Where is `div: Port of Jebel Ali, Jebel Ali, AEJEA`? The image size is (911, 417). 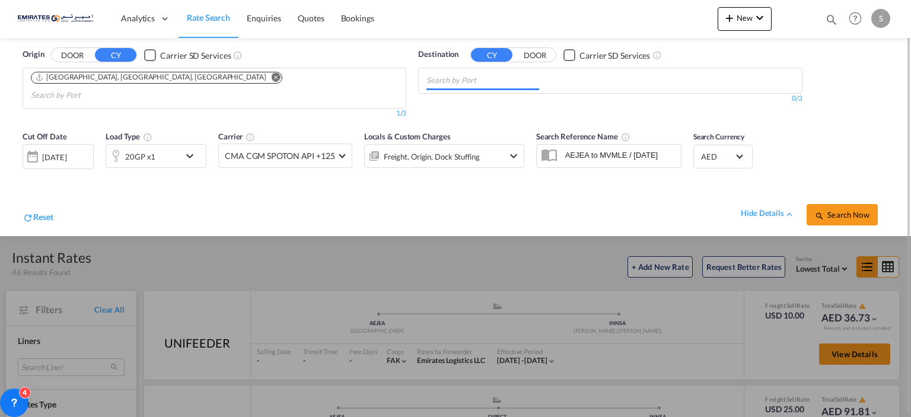
div: Port of Jebel Ali, Jebel Ali, AEJEA is located at coordinates (151, 77).